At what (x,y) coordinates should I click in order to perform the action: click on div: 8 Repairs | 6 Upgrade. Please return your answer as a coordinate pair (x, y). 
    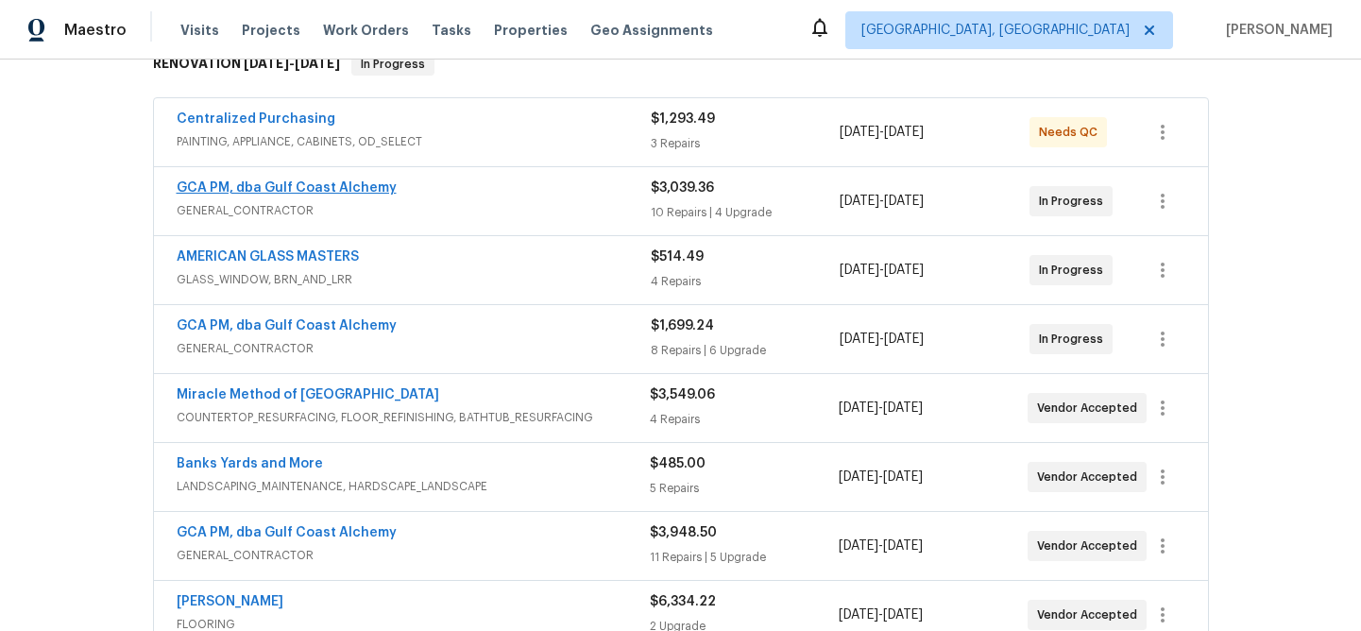
    Looking at the image, I should click on (745, 350).